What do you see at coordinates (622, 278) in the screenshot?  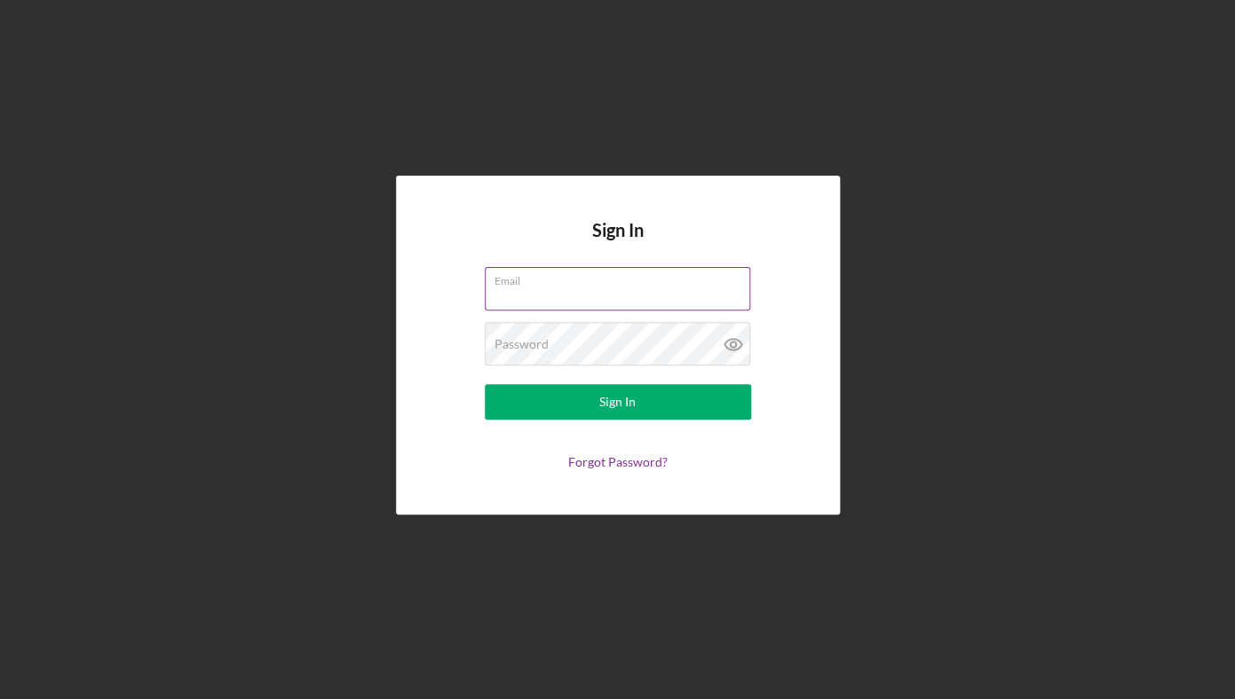 I see `label: Email` at bounding box center [622, 278].